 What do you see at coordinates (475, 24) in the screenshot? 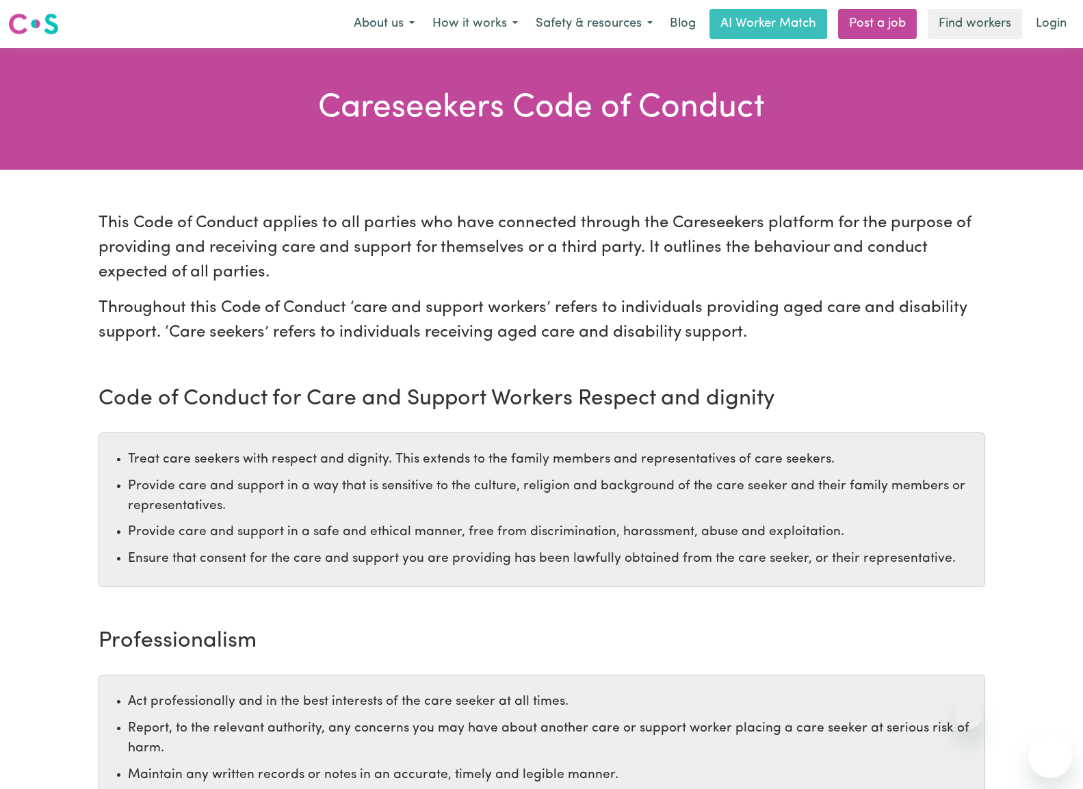
I see `button: How it works` at bounding box center [475, 24].